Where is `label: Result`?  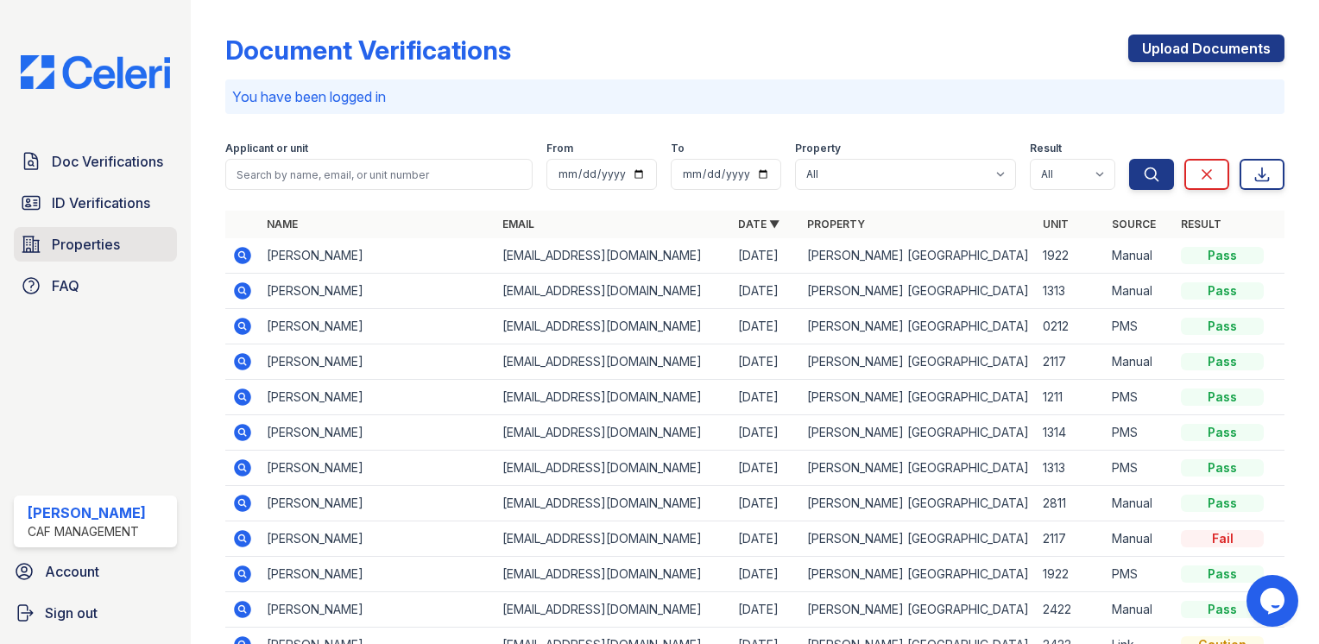 label: Result is located at coordinates (1046, 148).